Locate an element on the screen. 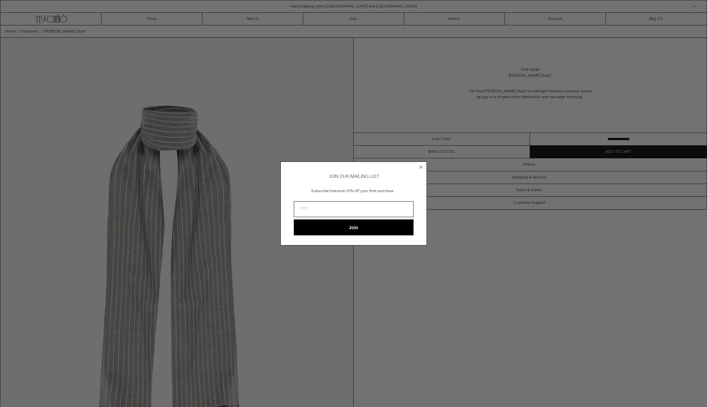  span: receive 10% off your first purchase is located at coordinates (363, 191).